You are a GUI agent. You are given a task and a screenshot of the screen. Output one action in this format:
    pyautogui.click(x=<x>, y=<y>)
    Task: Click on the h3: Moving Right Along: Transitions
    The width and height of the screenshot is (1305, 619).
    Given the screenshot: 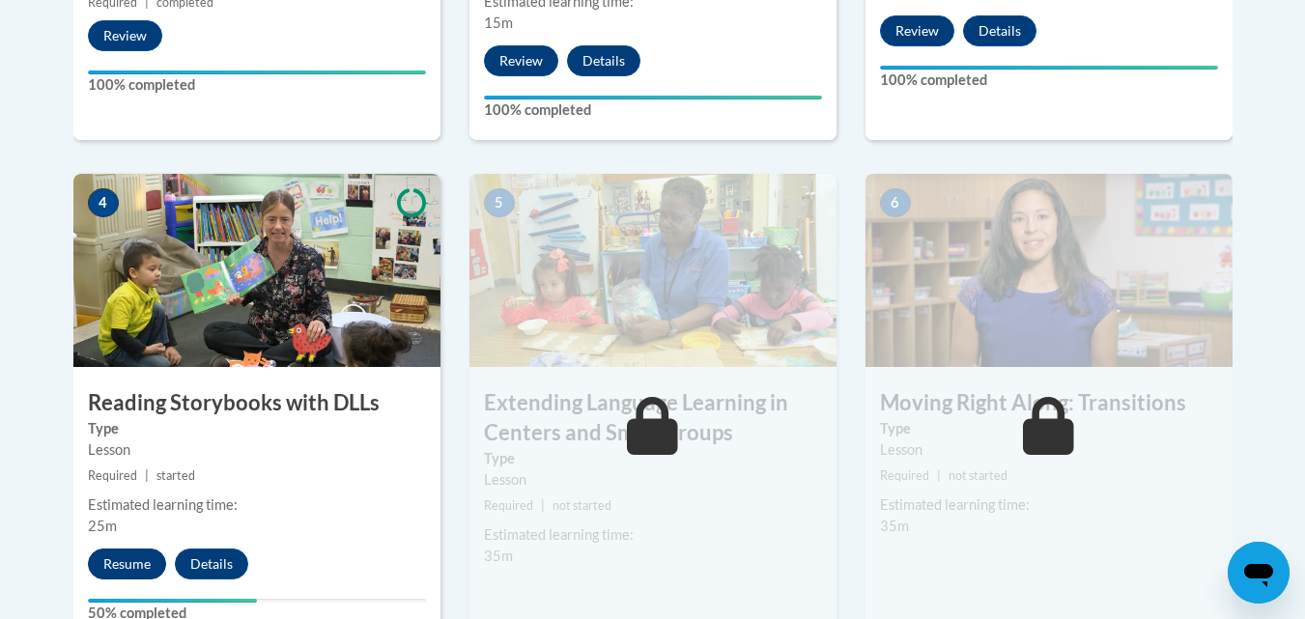 What is the action you would take?
    pyautogui.click(x=1049, y=403)
    